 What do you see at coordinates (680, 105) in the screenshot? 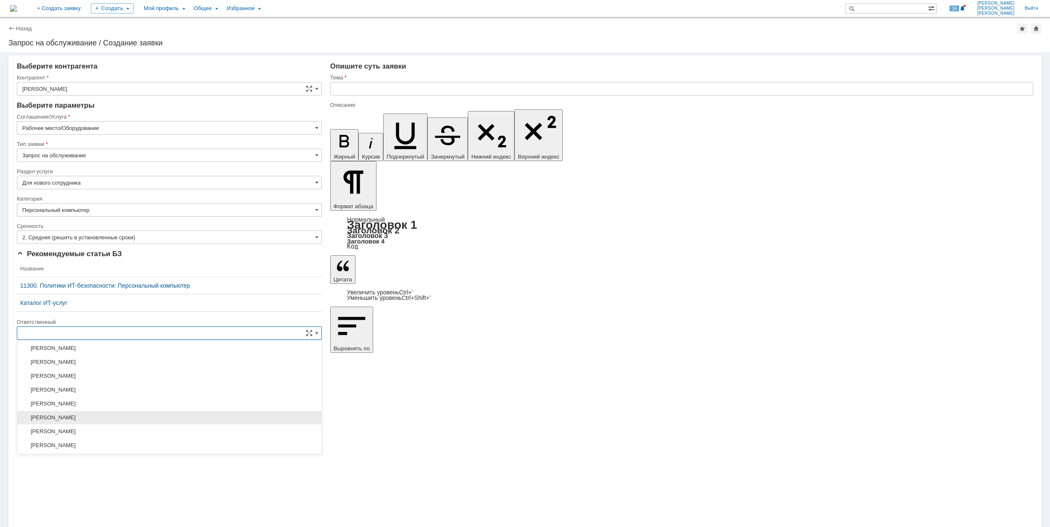
I see `div: Описание` at bounding box center [680, 105].